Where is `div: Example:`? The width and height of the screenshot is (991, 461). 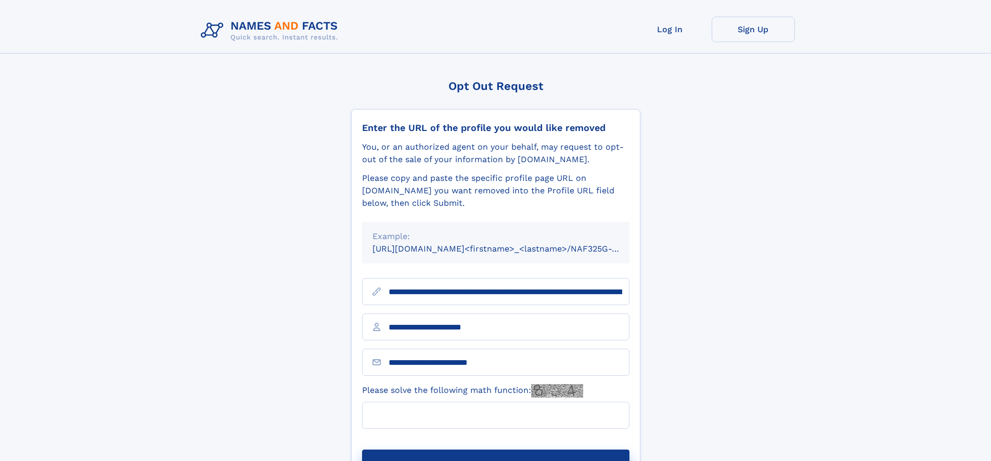
div: Example: is located at coordinates (496, 237).